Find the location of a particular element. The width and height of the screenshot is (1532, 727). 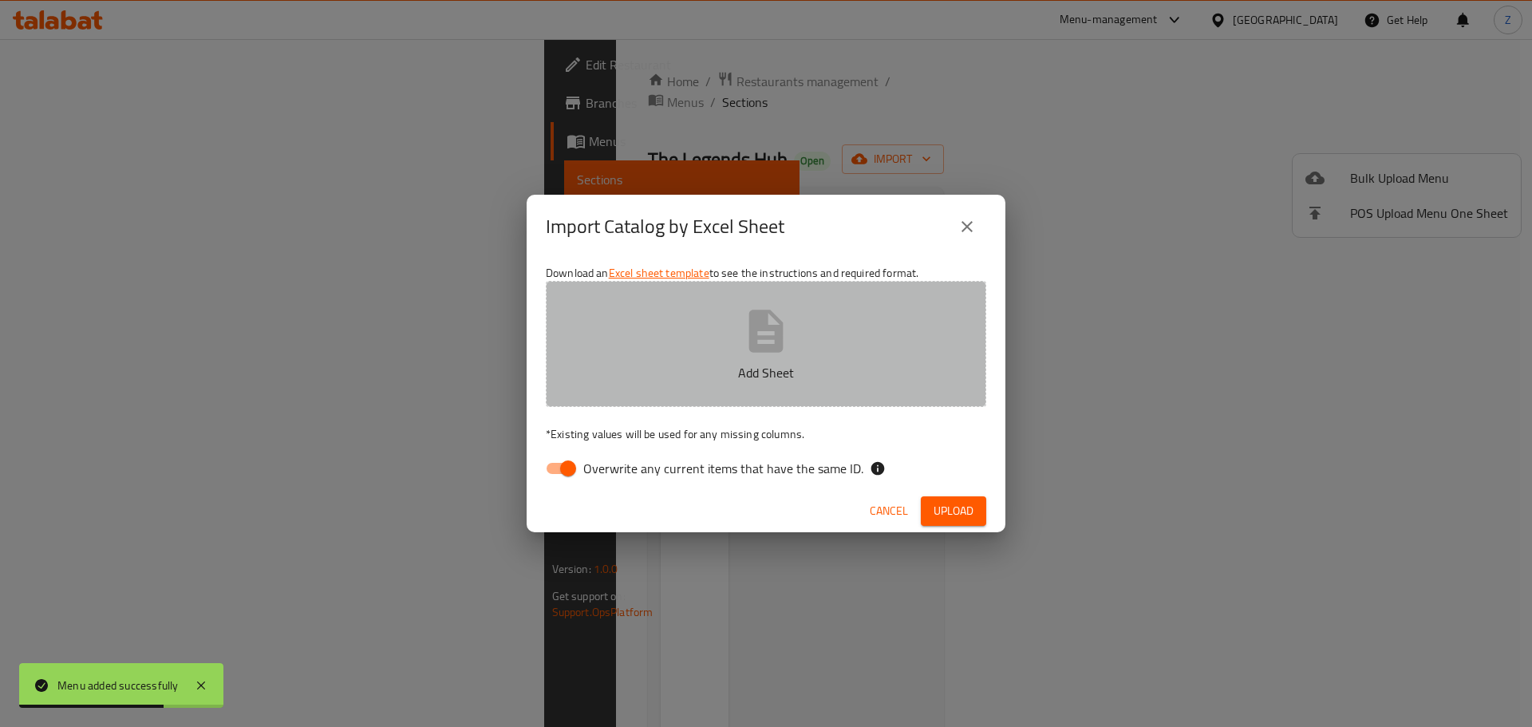

div: Download an to see the instructions and required format. is located at coordinates (766, 374).